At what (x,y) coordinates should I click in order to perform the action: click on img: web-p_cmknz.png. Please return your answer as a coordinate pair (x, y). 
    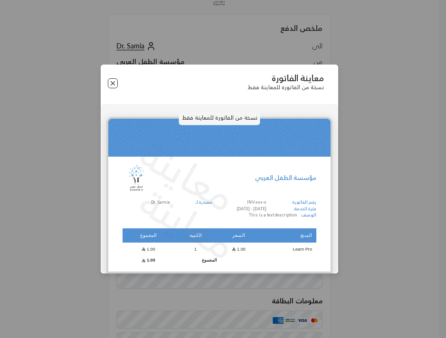
    Looking at the image, I should click on (219, 138).